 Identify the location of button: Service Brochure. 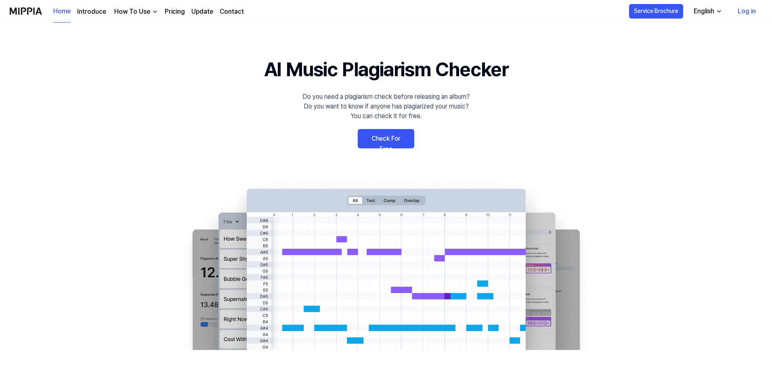
(656, 11).